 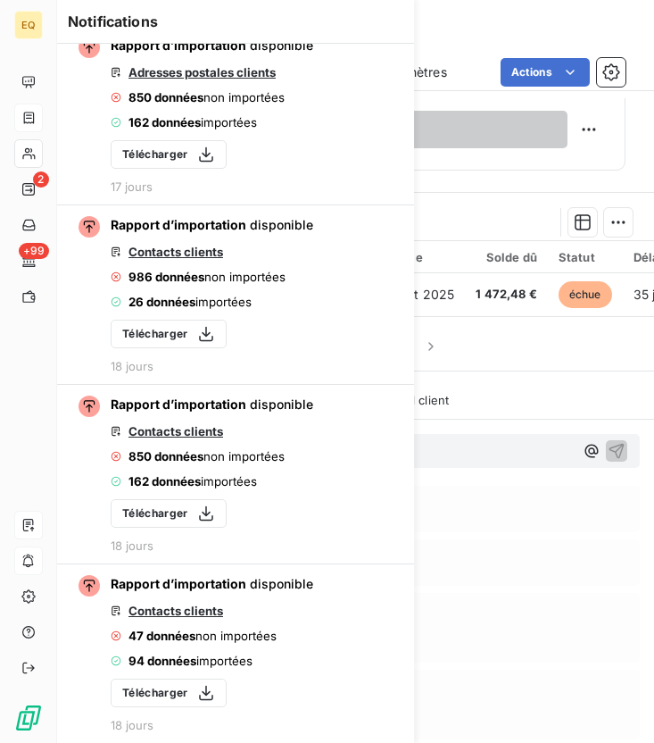 I want to click on div: Solde dû, so click(x=506, y=257).